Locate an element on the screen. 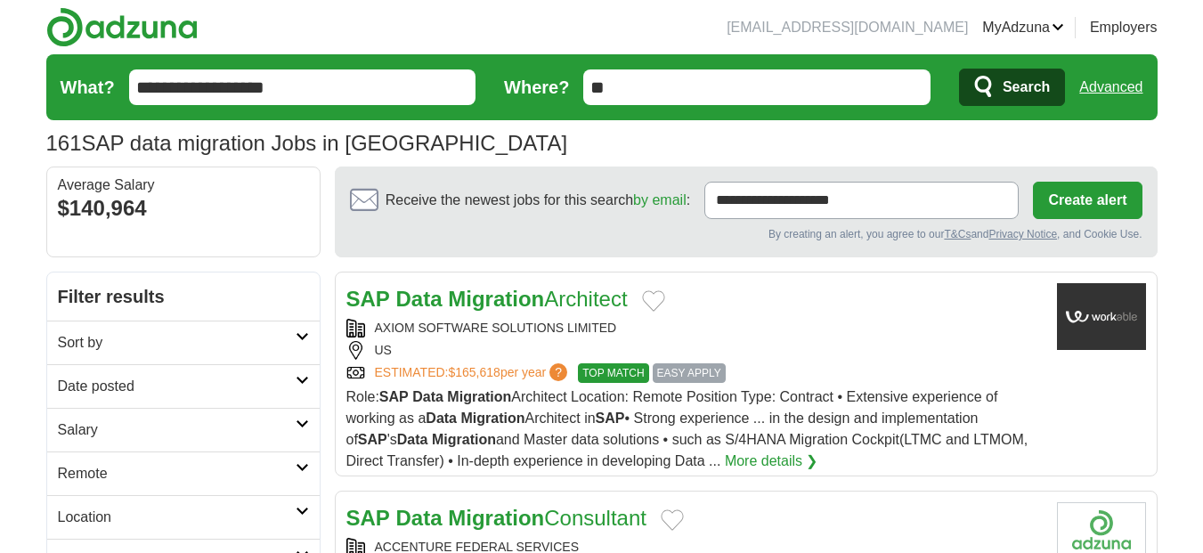  a: Advanced is located at coordinates (1111, 87).